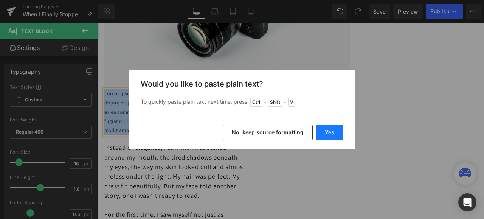 Image resolution: width=484 pixels, height=219 pixels. Describe the element at coordinates (275, 102) in the screenshot. I see `span: Shift` at that location.